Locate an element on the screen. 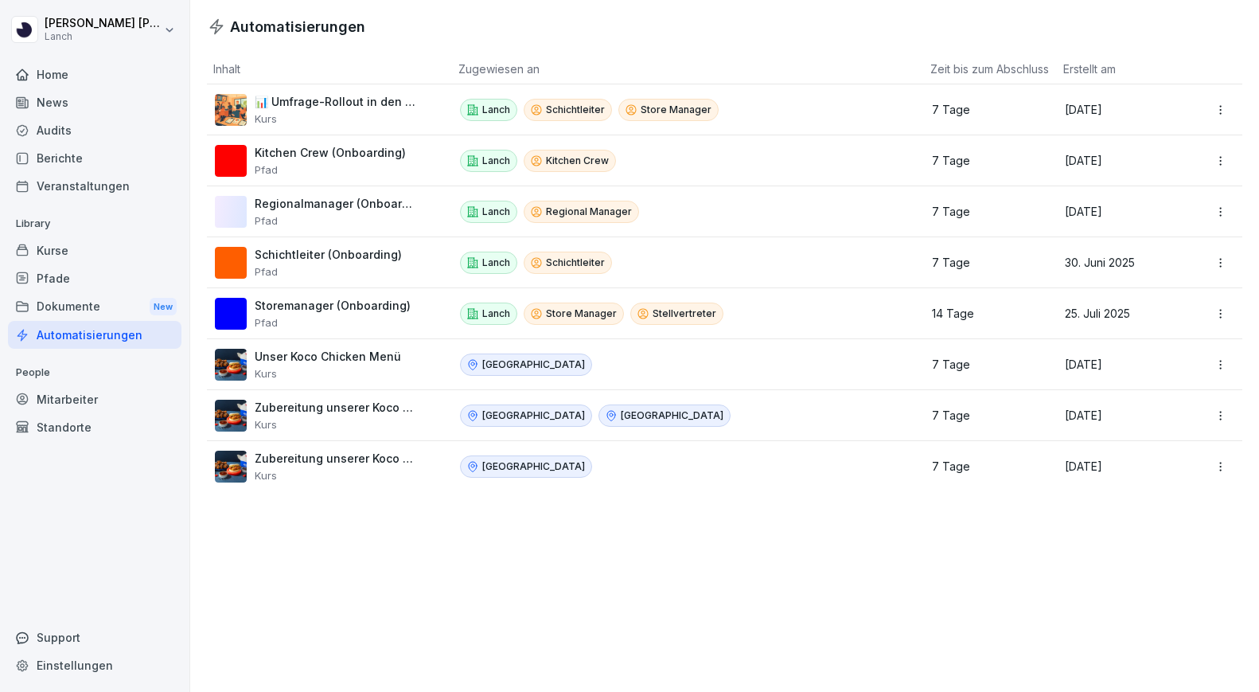 This screenshot has height=692, width=1259. a: Automatisierungen is located at coordinates (95, 334).